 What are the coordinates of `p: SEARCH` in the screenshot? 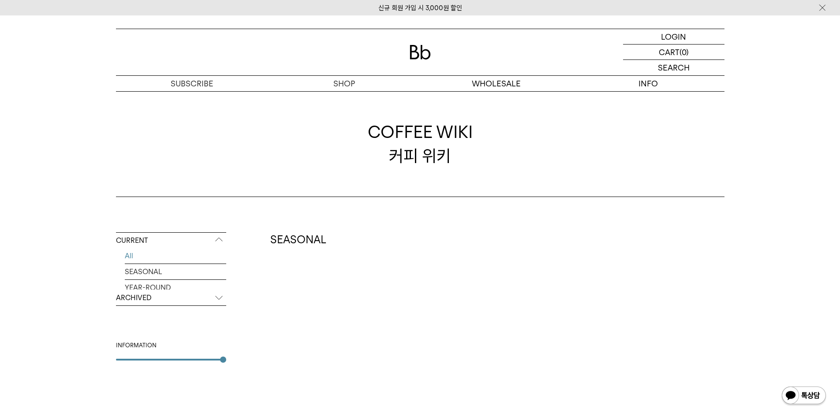 It's located at (673, 67).